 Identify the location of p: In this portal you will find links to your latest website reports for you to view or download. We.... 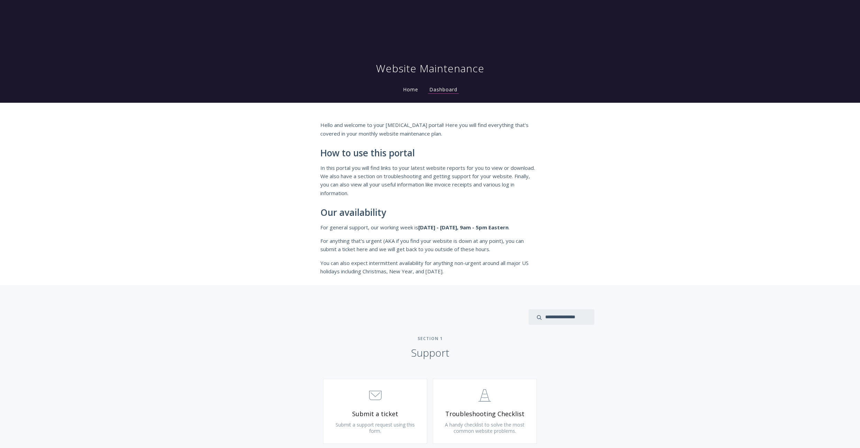
(430, 181).